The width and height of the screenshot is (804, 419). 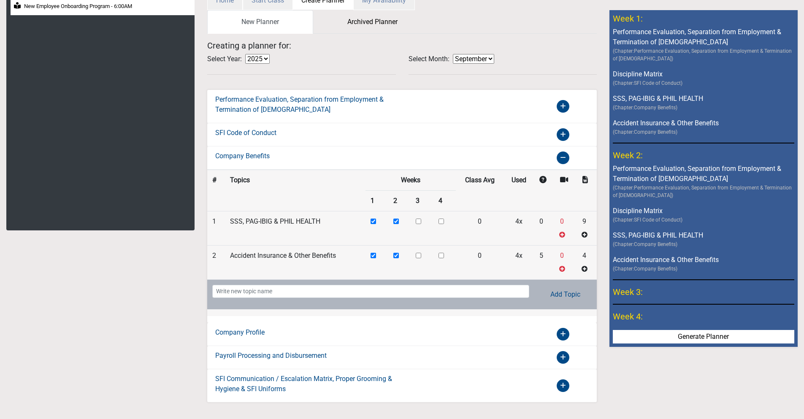 What do you see at coordinates (372, 22) in the screenshot?
I see `a: Archived Planner` at bounding box center [372, 22].